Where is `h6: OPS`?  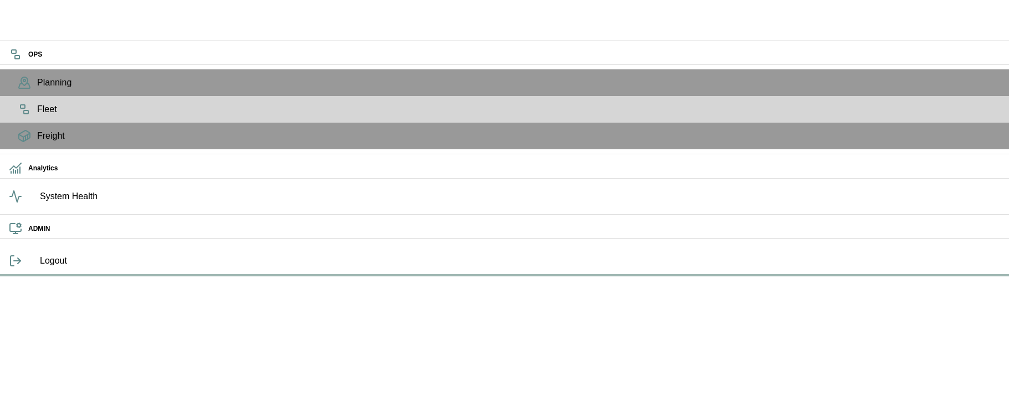
h6: OPS is located at coordinates (514, 54).